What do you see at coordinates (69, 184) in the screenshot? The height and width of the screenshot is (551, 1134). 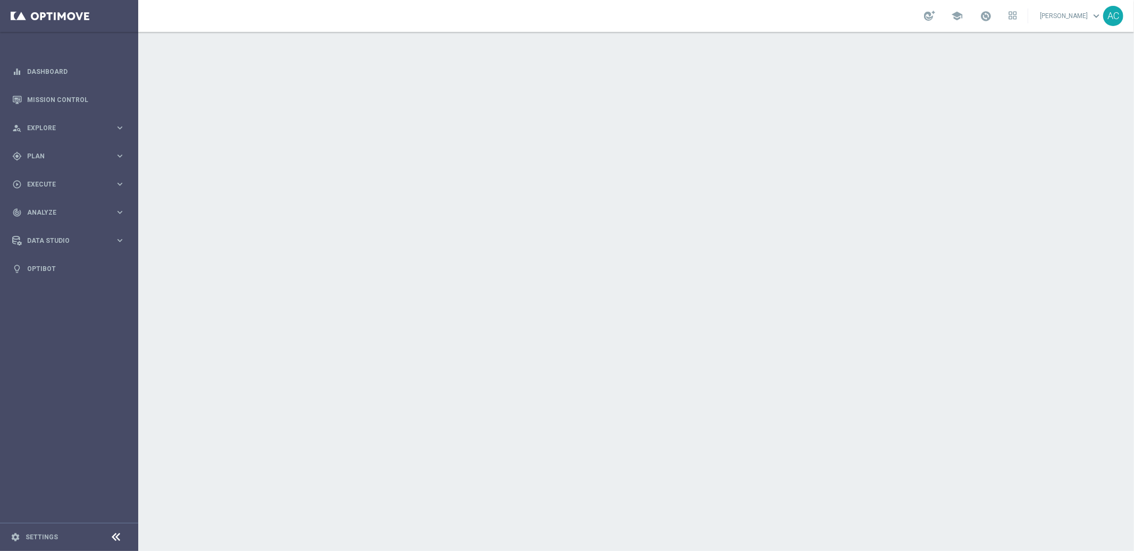 I see `div: play_circle_outline Execute keyboard_arrow_right` at bounding box center [69, 184].